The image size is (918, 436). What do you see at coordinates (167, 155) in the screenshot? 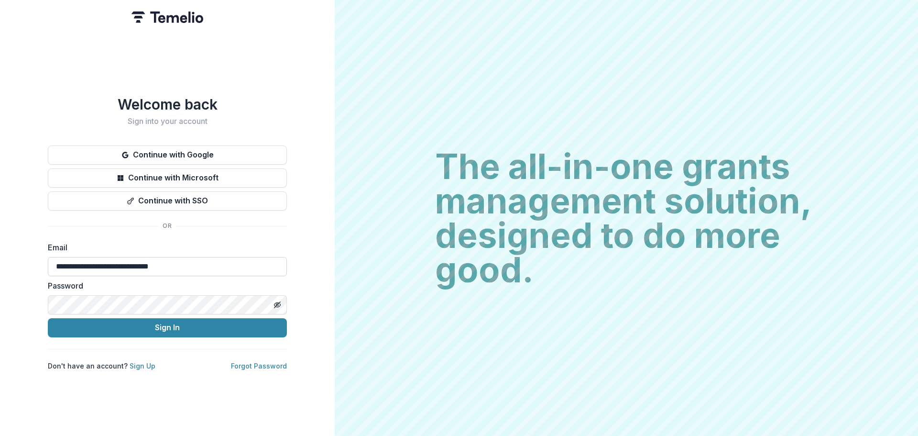
I see `button: Continue with Google` at bounding box center [167, 155].